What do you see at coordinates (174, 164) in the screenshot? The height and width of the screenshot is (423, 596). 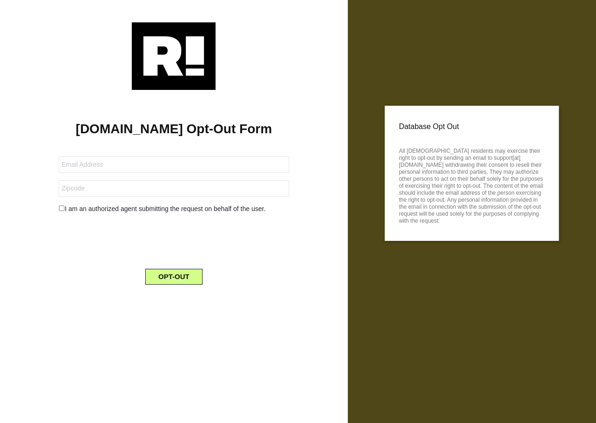 I see `input: Email Address` at bounding box center [174, 164].